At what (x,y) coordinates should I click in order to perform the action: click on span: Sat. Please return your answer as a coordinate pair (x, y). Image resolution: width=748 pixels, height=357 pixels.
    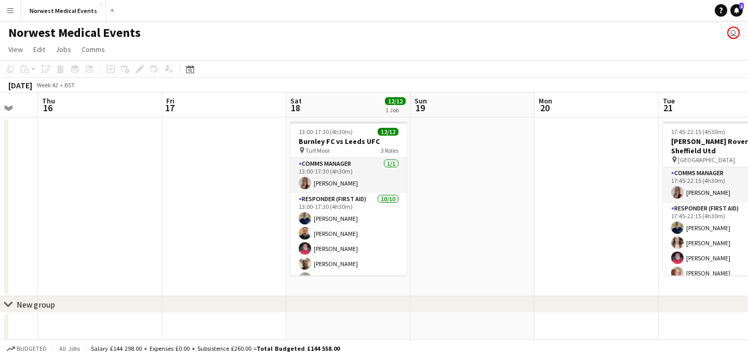
    Looking at the image, I should click on (296, 101).